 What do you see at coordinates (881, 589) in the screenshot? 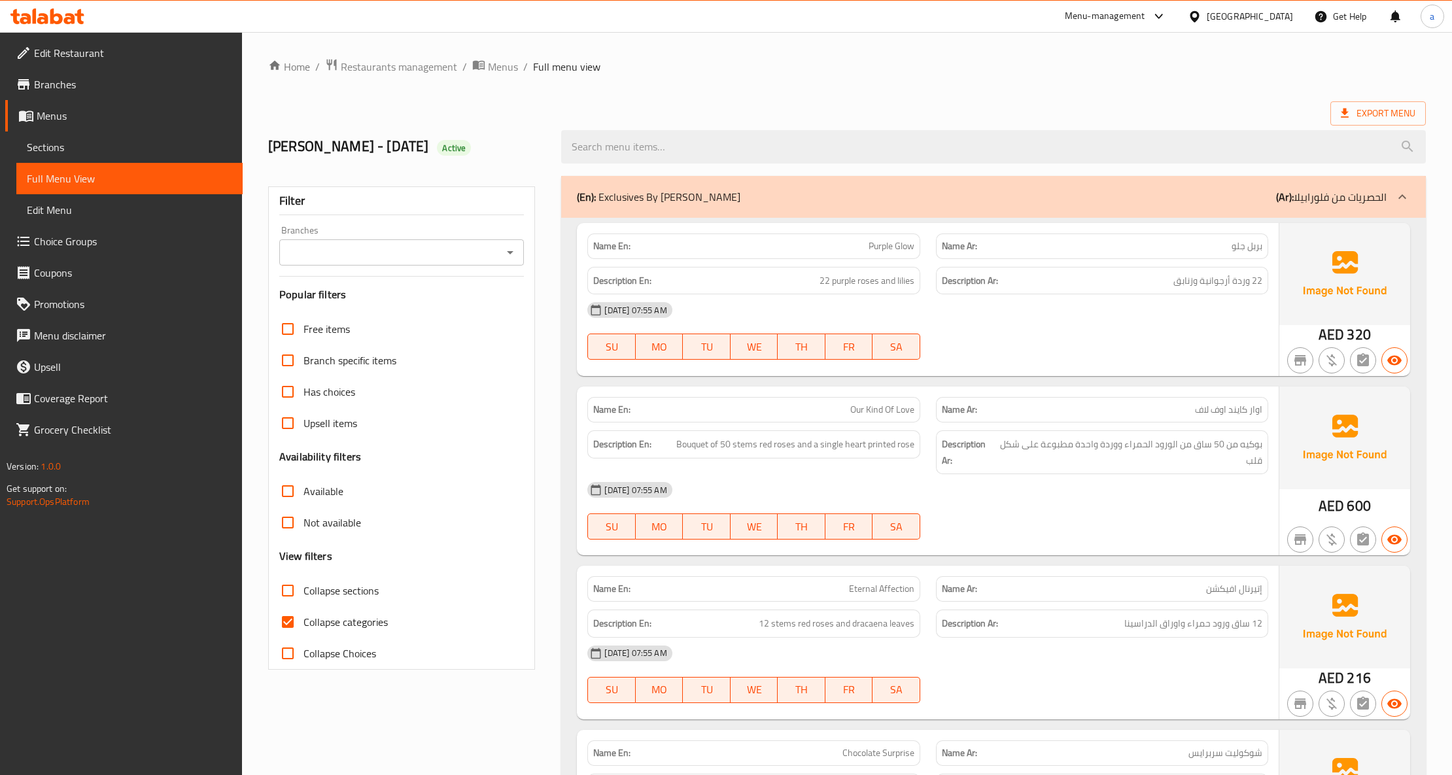
I see `span: Eternal Affection` at bounding box center [881, 589].